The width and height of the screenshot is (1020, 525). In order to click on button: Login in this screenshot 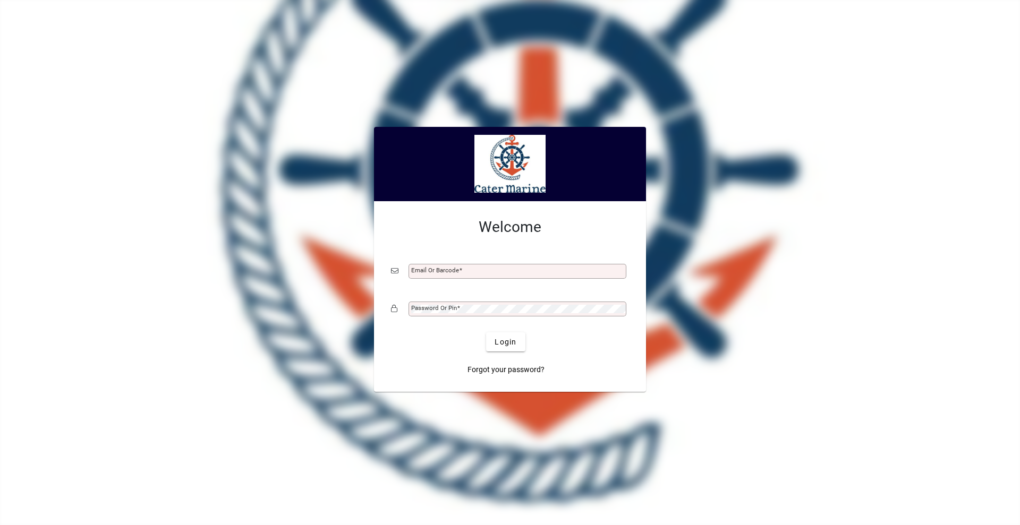, I will do `click(505, 342)`.